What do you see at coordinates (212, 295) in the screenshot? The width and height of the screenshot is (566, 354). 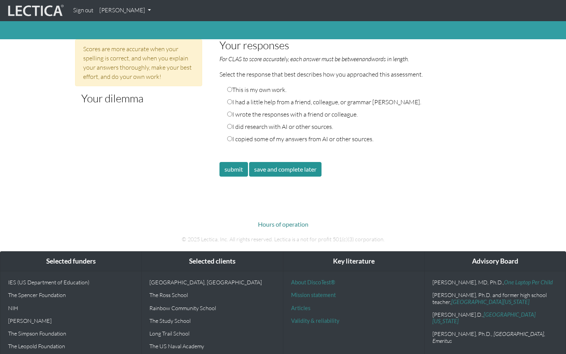 I see `p: The Ross School` at bounding box center [212, 295].